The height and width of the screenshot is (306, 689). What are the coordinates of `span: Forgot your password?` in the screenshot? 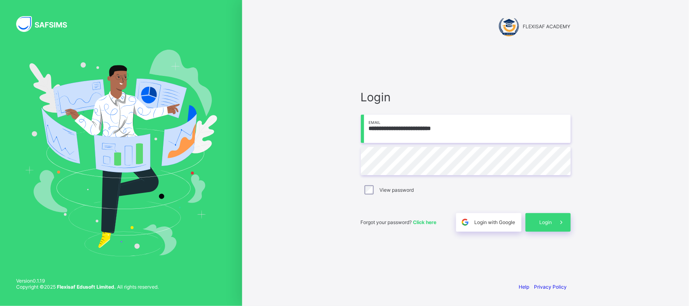 It's located at (399, 222).